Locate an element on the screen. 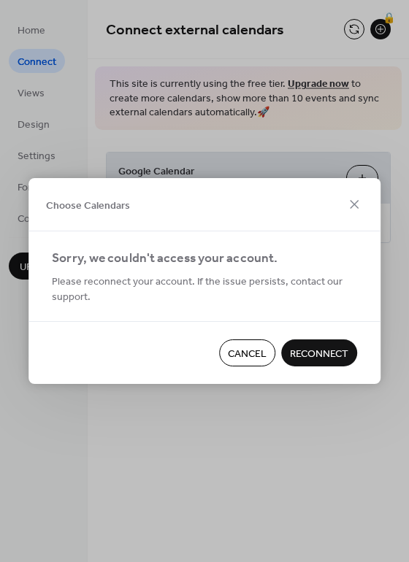 This screenshot has height=562, width=409. span: Choose Calendars is located at coordinates (88, 205).